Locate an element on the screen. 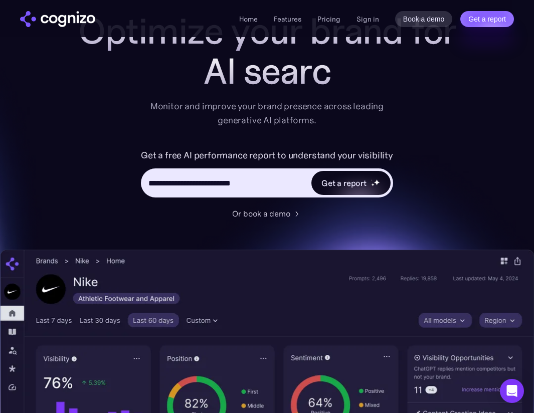 This screenshot has width=534, height=413. img: cognizo logo is located at coordinates (58, 19).